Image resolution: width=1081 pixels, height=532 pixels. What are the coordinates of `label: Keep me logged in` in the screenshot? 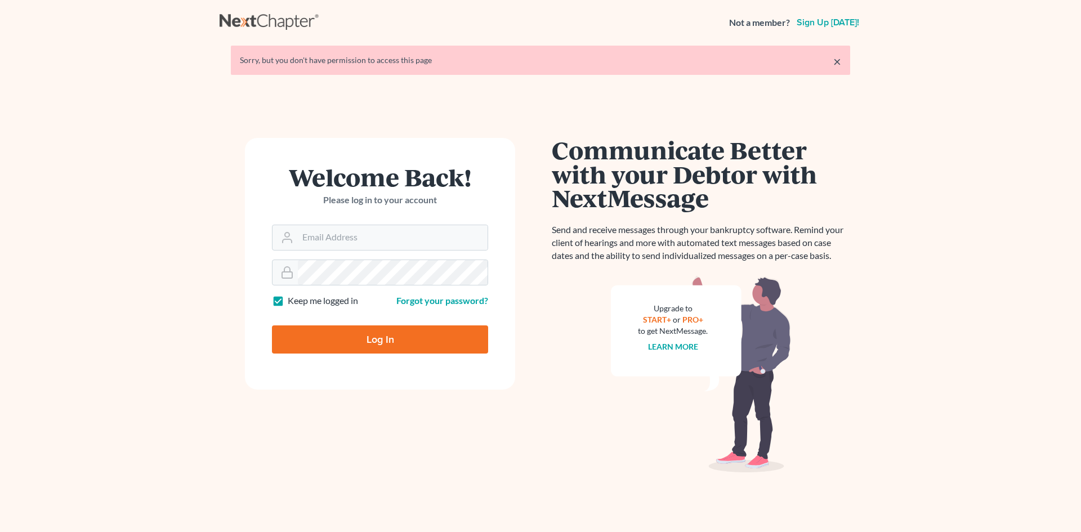 It's located at (323, 301).